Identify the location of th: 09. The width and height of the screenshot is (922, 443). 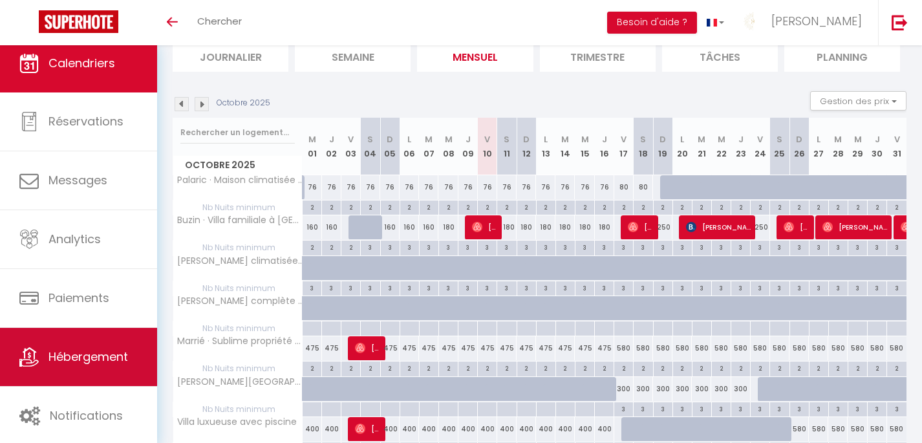
(468, 146).